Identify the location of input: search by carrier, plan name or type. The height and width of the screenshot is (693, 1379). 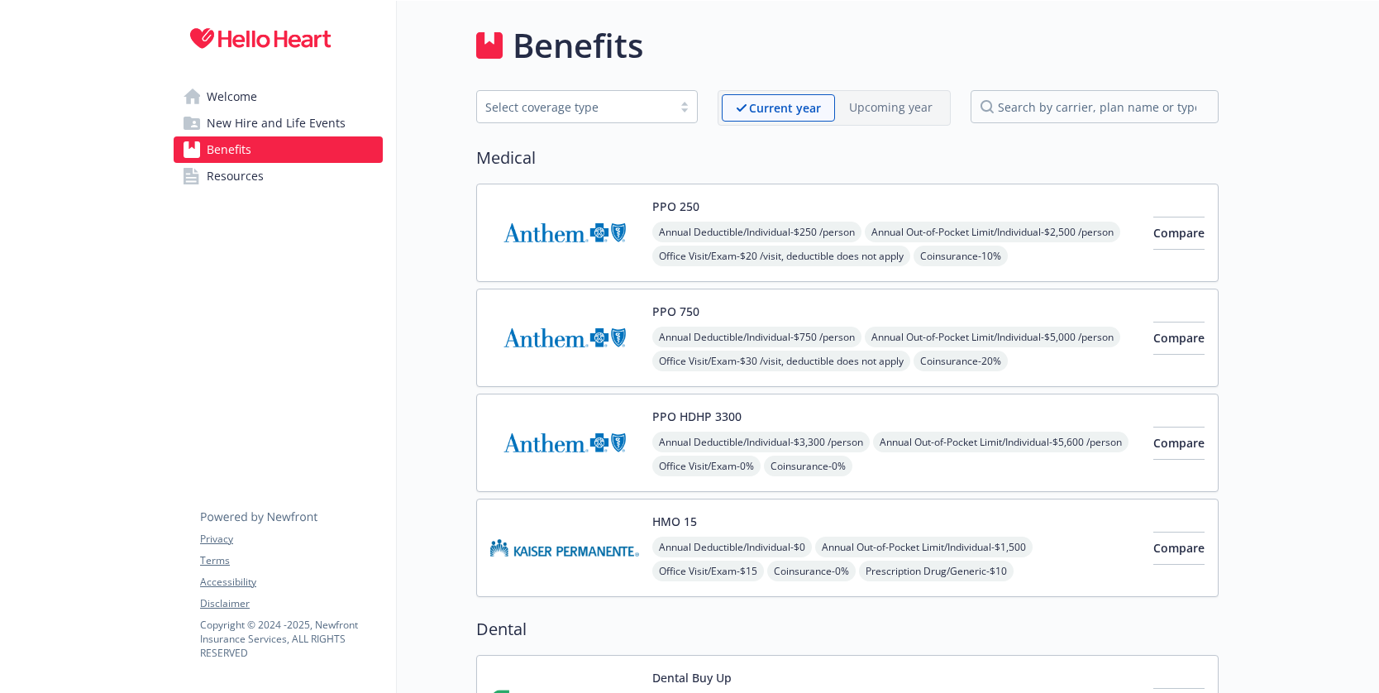
(1095, 107).